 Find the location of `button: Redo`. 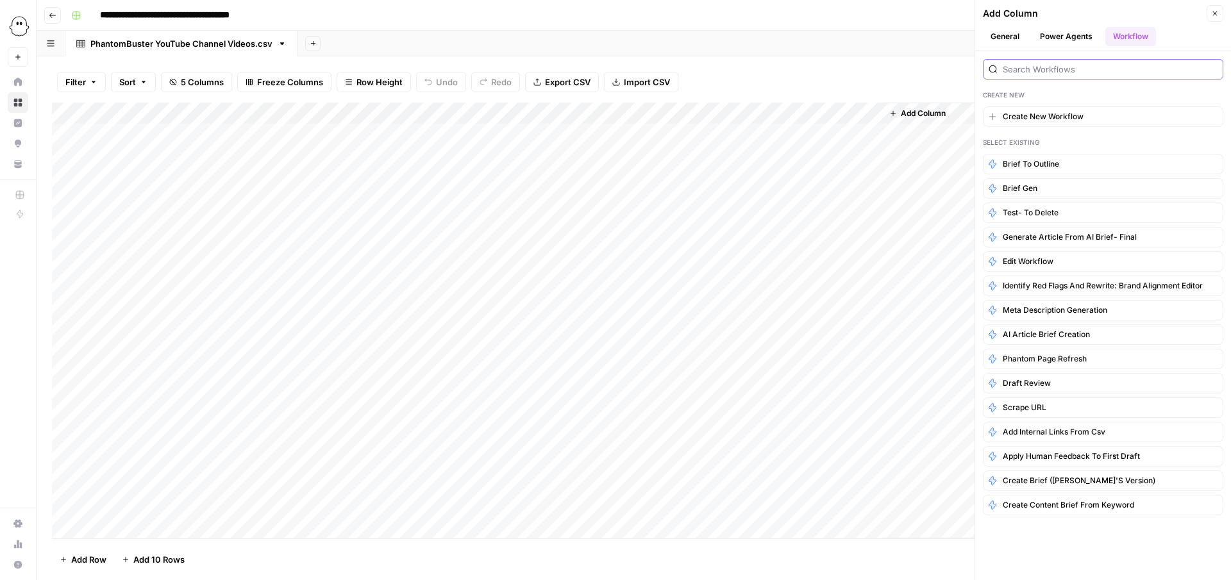

button: Redo is located at coordinates (496, 82).